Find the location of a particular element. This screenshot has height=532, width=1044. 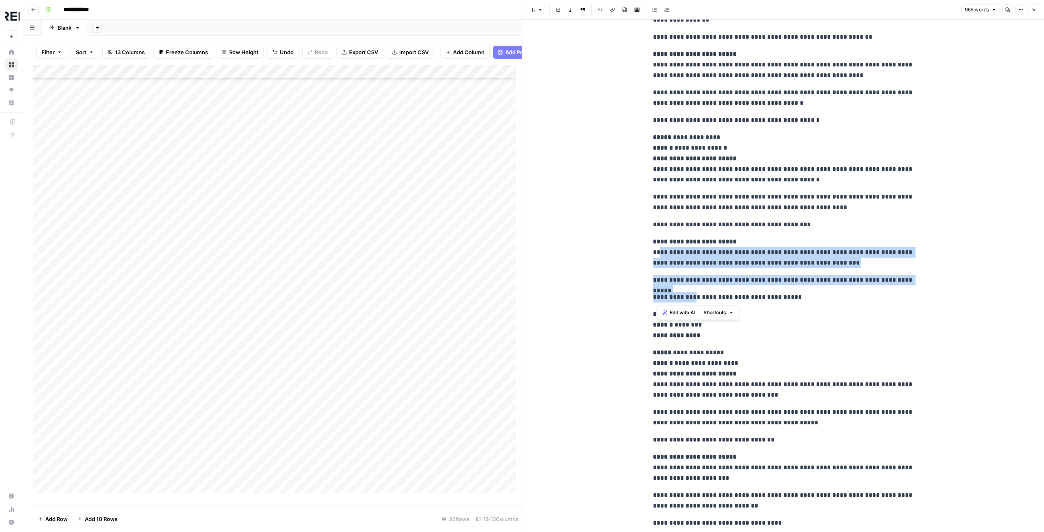

button: Freeze Columns is located at coordinates (183, 52).